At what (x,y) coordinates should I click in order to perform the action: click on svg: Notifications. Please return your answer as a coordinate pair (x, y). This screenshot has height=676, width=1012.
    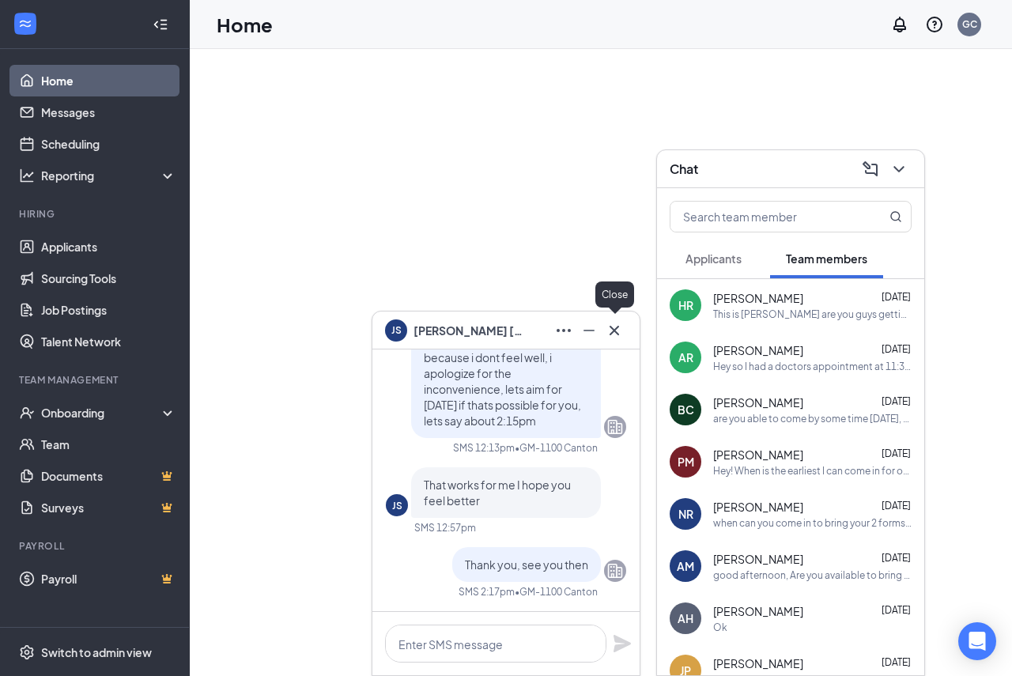
    Looking at the image, I should click on (900, 25).